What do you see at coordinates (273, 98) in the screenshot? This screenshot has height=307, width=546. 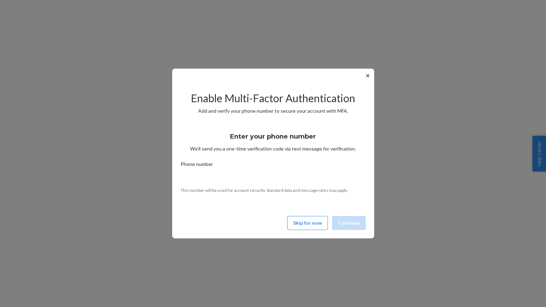 I see `h2: Enable Multi-Factor Authentication` at bounding box center [273, 98].